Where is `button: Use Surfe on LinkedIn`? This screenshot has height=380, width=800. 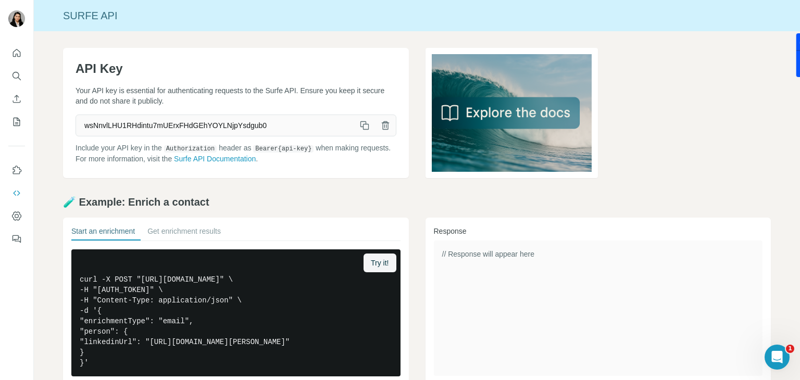 button: Use Surfe on LinkedIn is located at coordinates (17, 170).